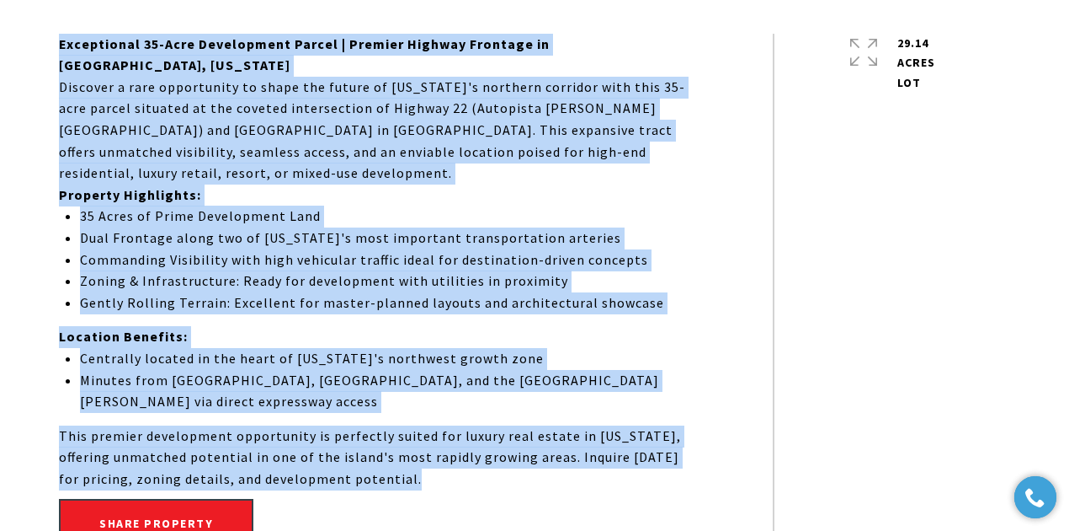 The image size is (1069, 531). Describe the element at coordinates (388, 281) in the screenshot. I see `li: Zoning & Infrastructure: Ready for development with utilities in proximity` at that location.